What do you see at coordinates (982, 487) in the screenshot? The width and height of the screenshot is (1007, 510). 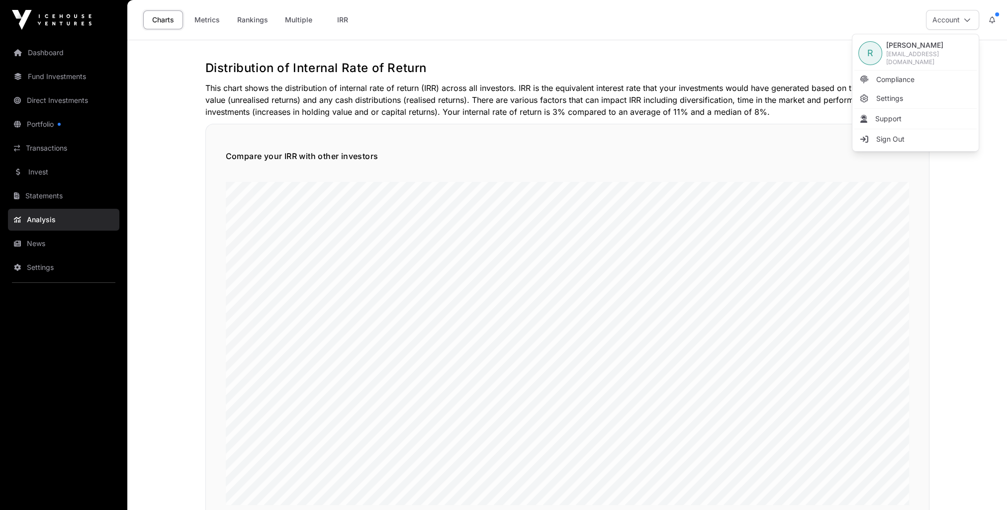 I see `div: Chat Widget` at bounding box center [982, 487].